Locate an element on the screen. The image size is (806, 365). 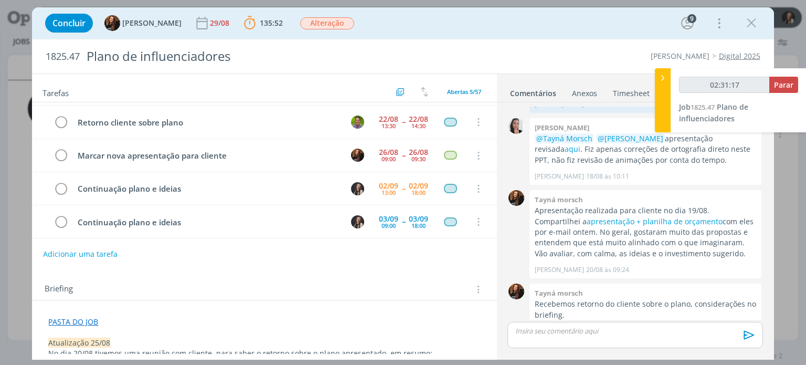
div: 09:30 is located at coordinates (418, 158).